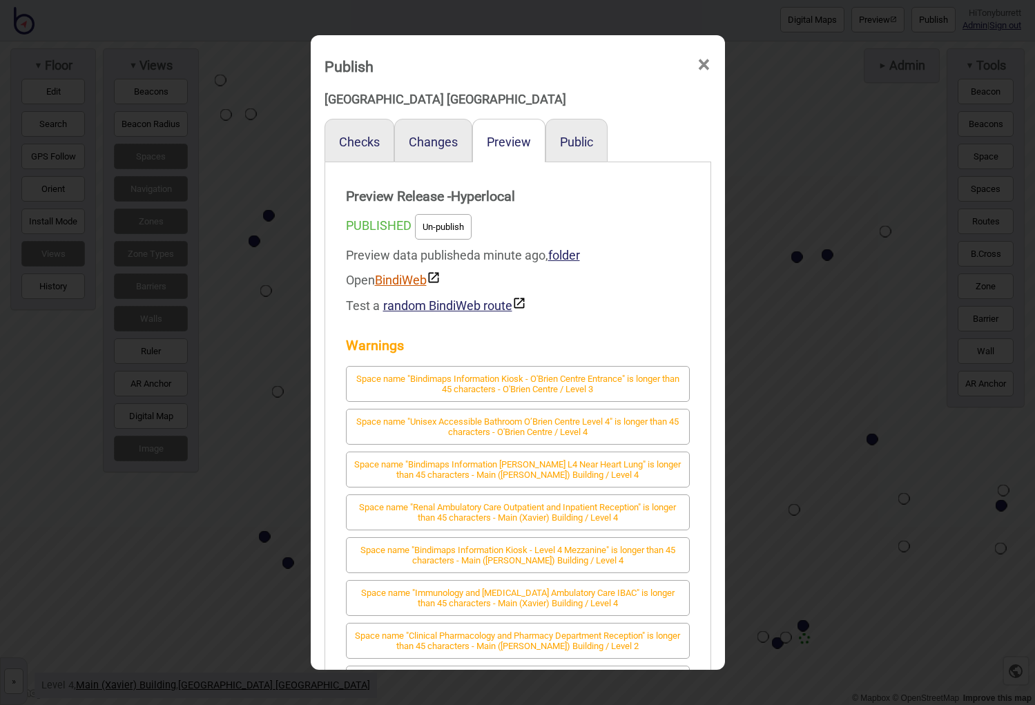 Image resolution: width=1035 pixels, height=705 pixels. Describe the element at coordinates (518, 555) in the screenshot. I see `button: Space name "Bindimaps Information Kiosk - Level 4 Mezzanine" is longer than 45 characters - Main ...` at that location.